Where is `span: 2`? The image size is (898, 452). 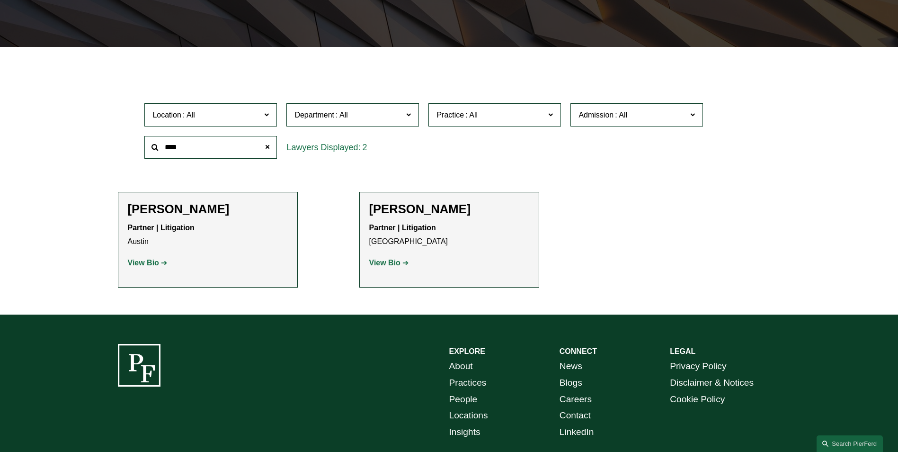
span: 2 is located at coordinates (365, 147).